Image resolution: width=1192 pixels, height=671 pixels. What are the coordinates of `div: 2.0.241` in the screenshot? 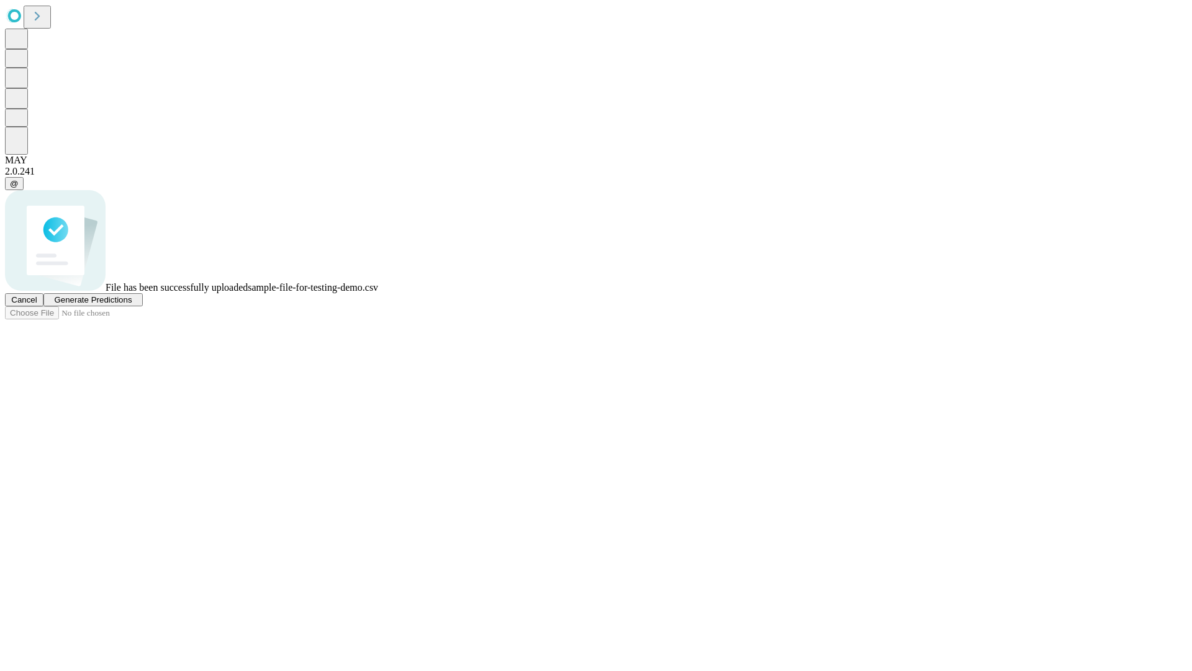 It's located at (596, 171).